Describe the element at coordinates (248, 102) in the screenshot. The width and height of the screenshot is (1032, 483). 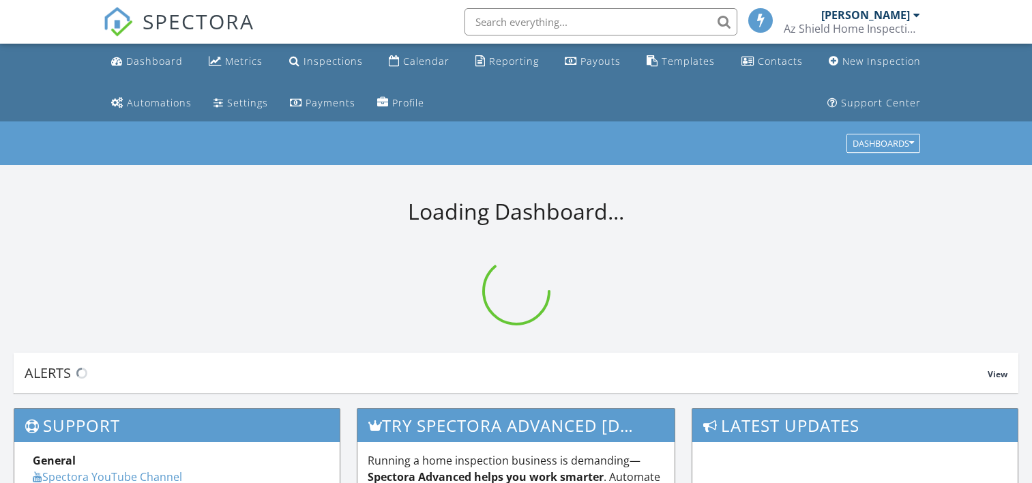
I see `div: Settings` at that location.